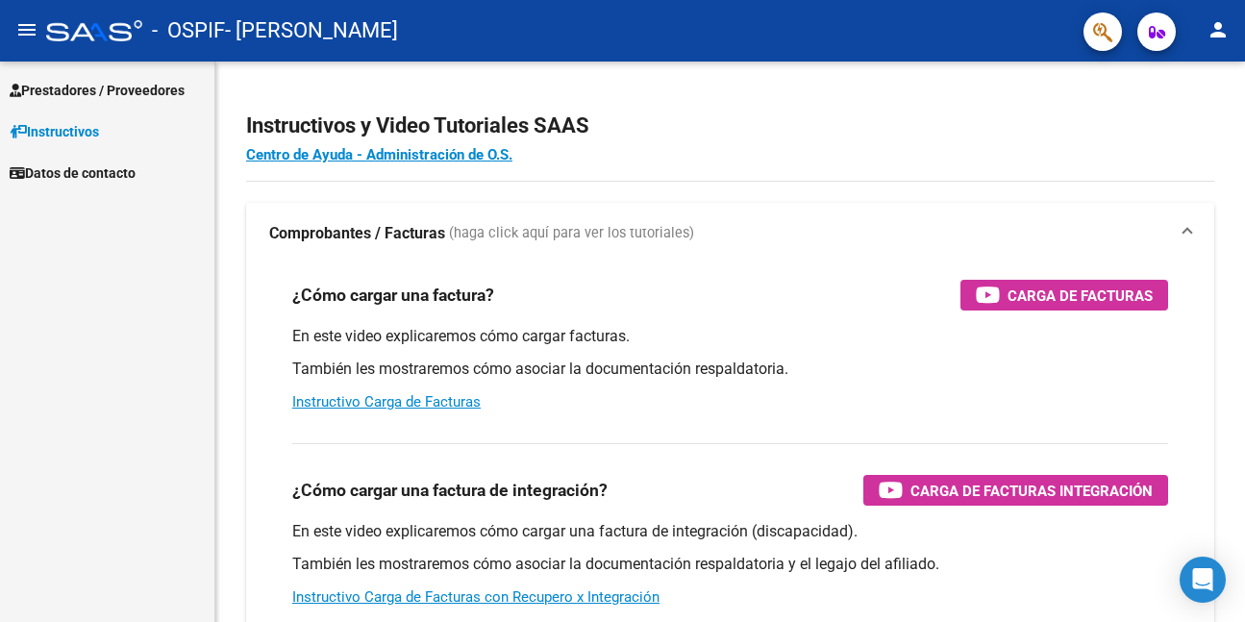 This screenshot has height=622, width=1245. Describe the element at coordinates (357, 234) in the screenshot. I see `strong: Comprobantes / Facturas` at that location.